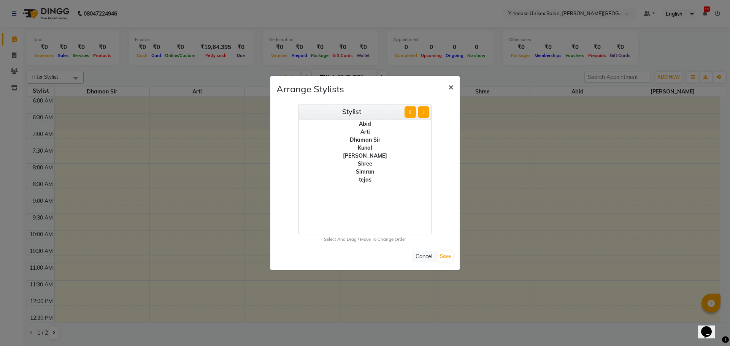 The height and width of the screenshot is (346, 730). Describe the element at coordinates (445, 256) in the screenshot. I see `button: Save` at that location.